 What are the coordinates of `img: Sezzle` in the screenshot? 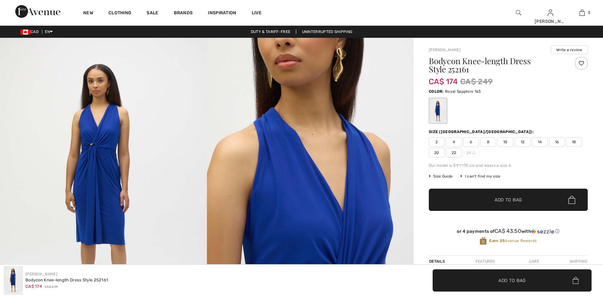 It's located at (543, 232).